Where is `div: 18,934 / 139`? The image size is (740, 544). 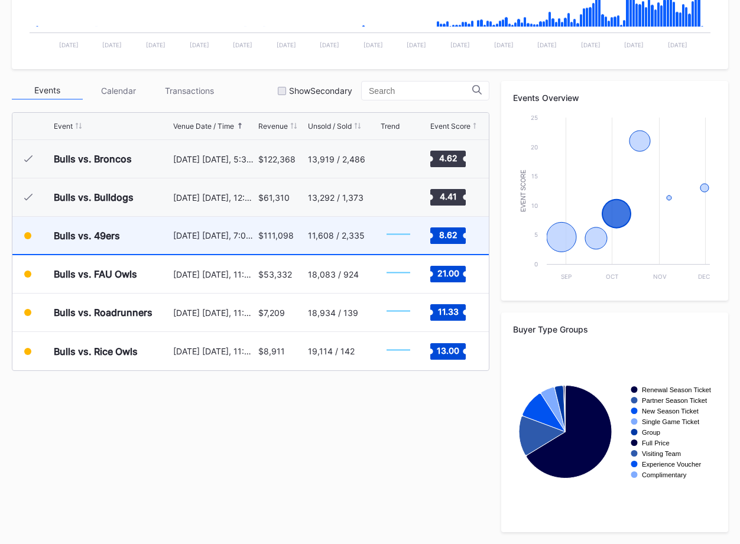 div: 18,934 / 139 is located at coordinates (333, 313).